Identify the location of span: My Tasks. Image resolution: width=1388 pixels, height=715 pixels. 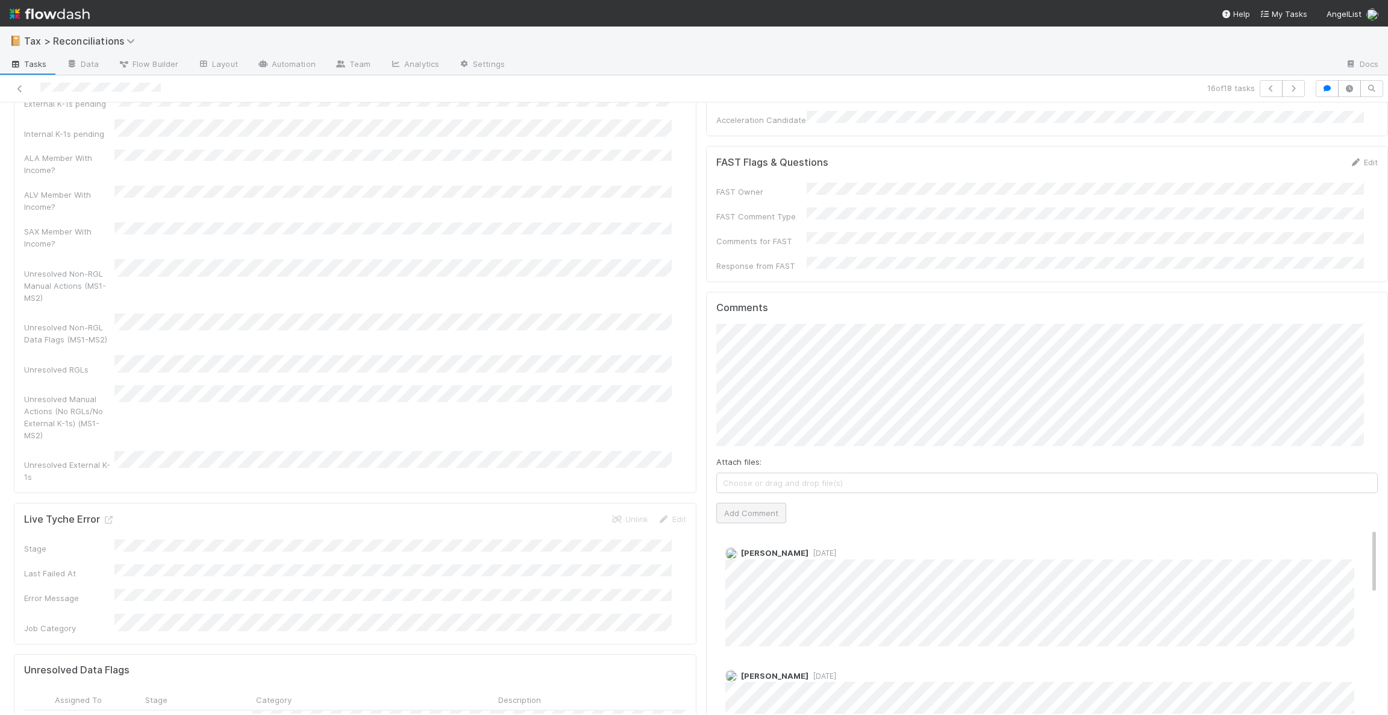
(1283, 14).